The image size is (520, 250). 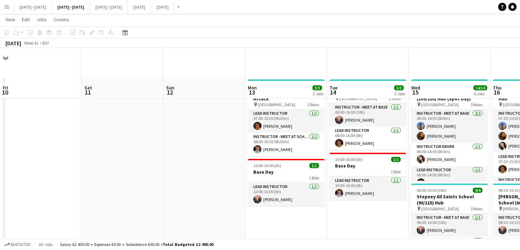 What do you see at coordinates (5, 92) in the screenshot?
I see `span: 10` at bounding box center [5, 92].